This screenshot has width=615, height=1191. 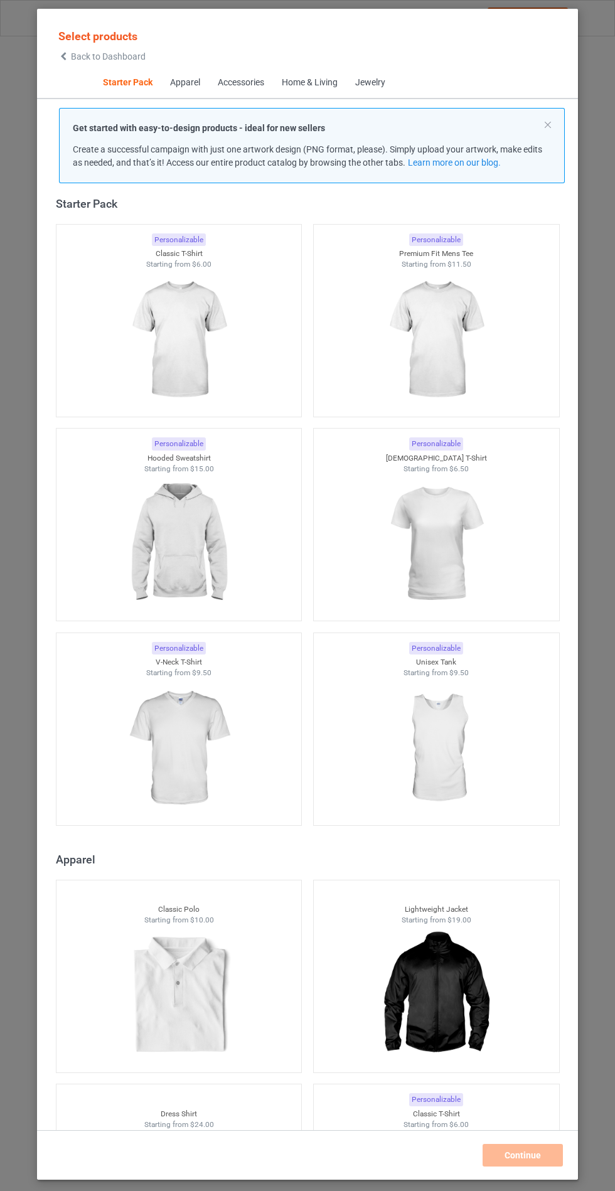 I want to click on span: $11.50, so click(x=459, y=264).